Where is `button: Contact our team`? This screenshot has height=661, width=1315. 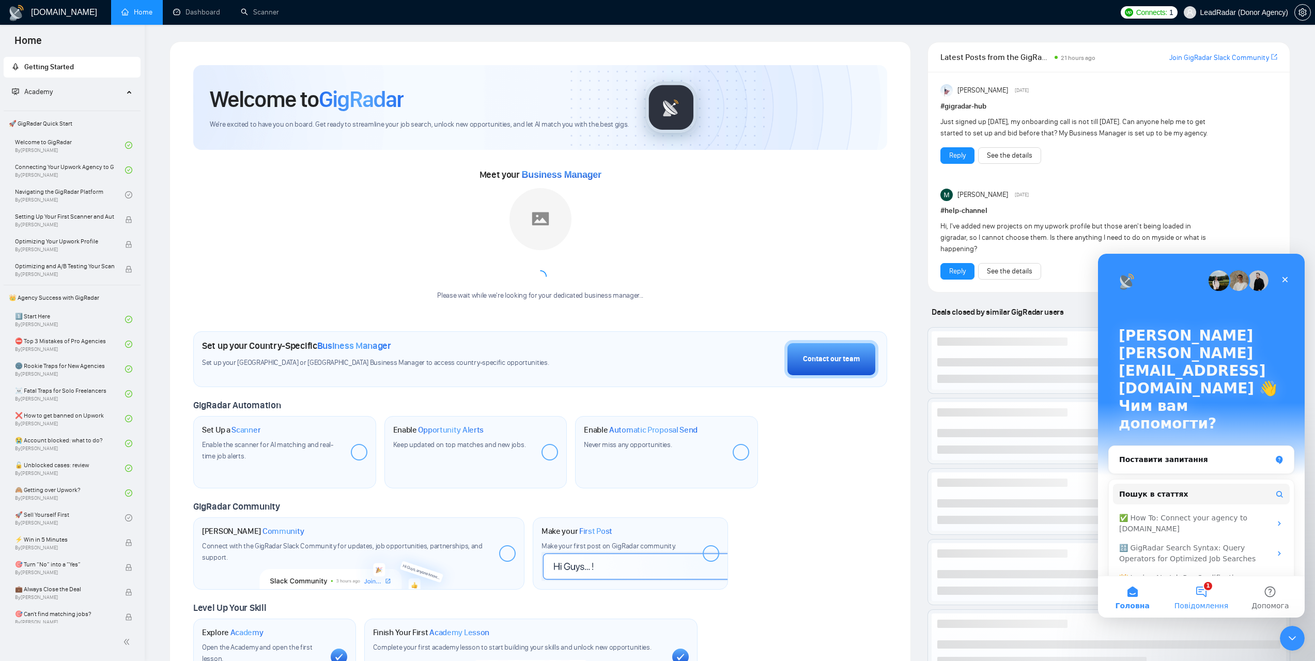
button: Contact our team is located at coordinates (831, 359).